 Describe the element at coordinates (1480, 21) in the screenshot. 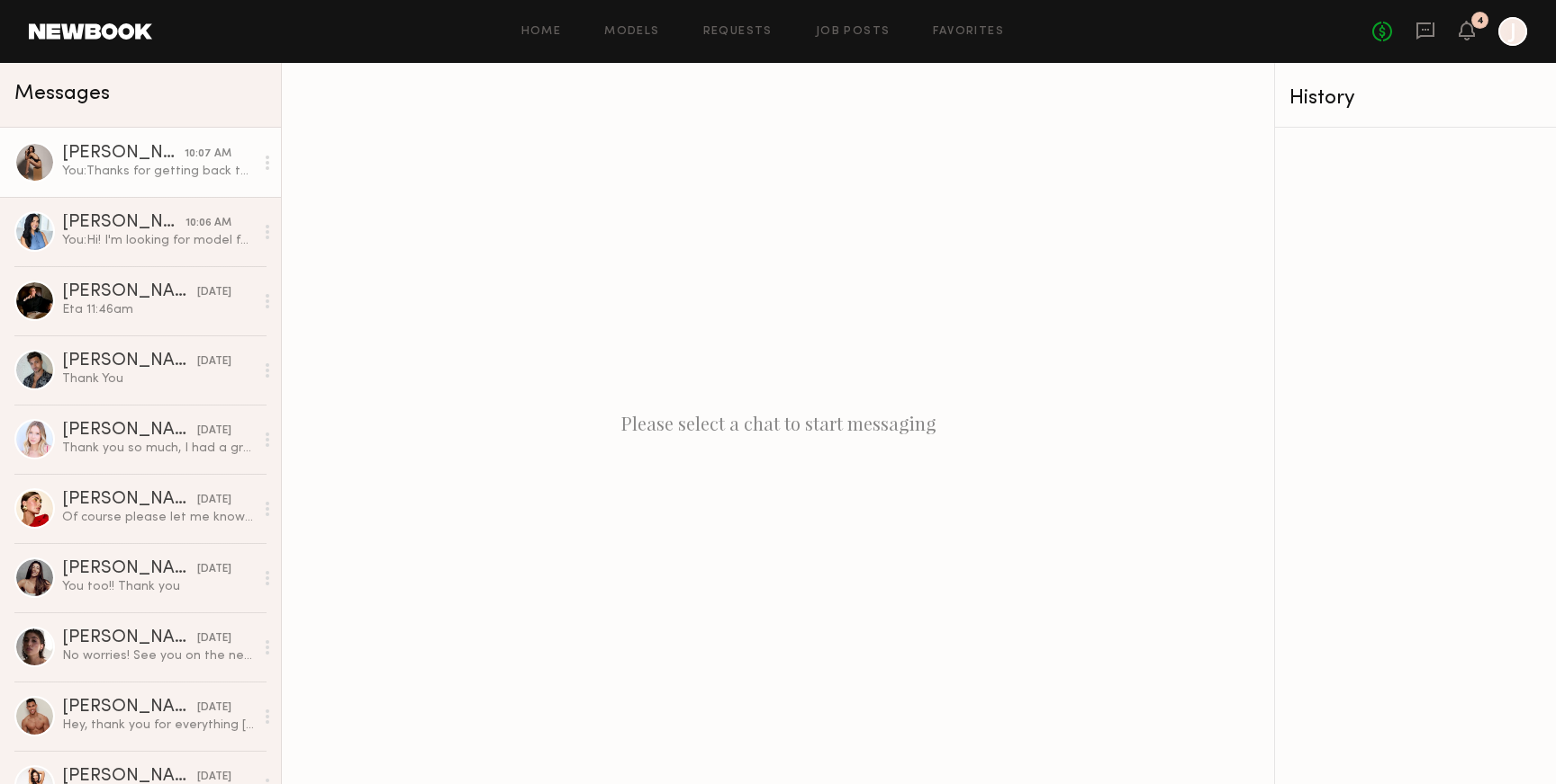

I see `div: 4` at that location.